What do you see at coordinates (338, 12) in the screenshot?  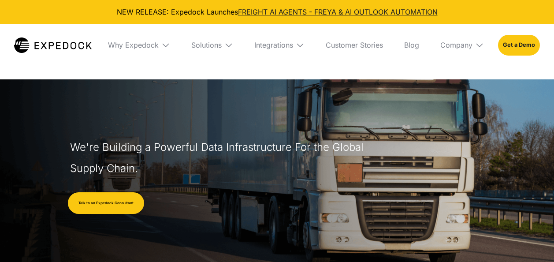 I see `a: FREIGHT AI AGENTS - FREYA & AI OUTLOOK AUTOMATION` at bounding box center [338, 12].